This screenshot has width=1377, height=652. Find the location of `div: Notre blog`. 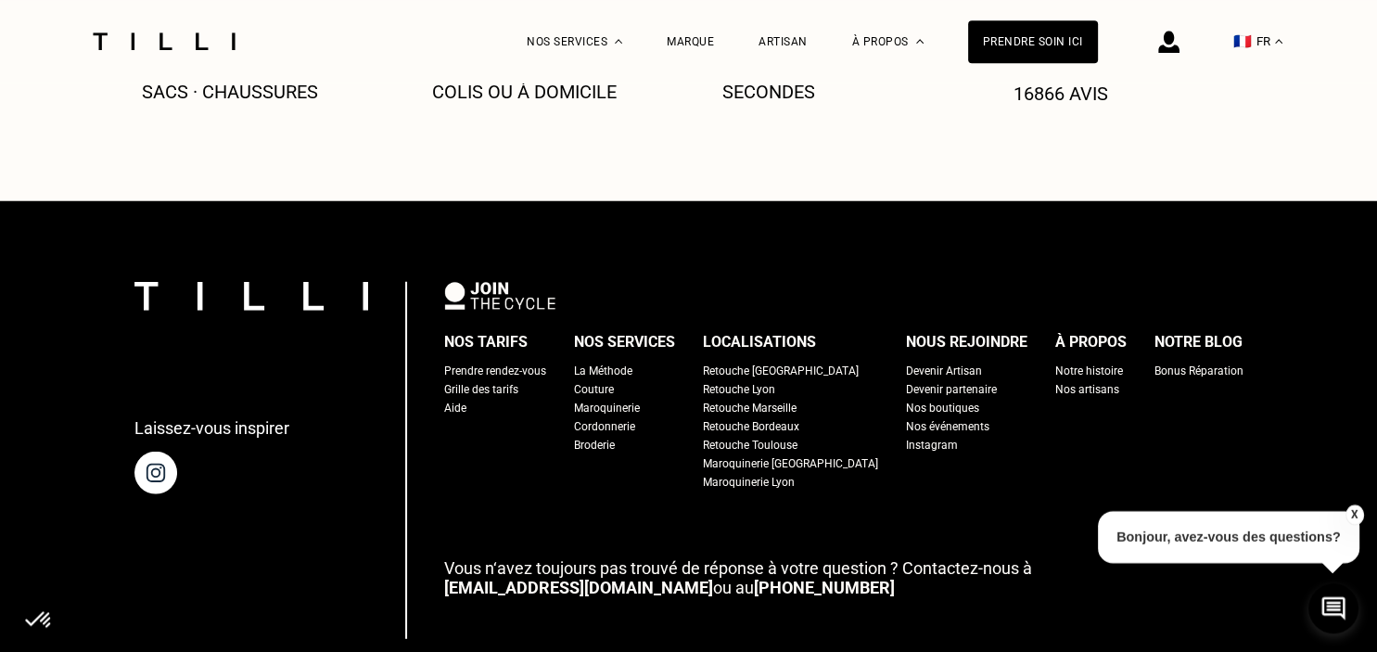

div: Notre blog is located at coordinates (1198, 342).